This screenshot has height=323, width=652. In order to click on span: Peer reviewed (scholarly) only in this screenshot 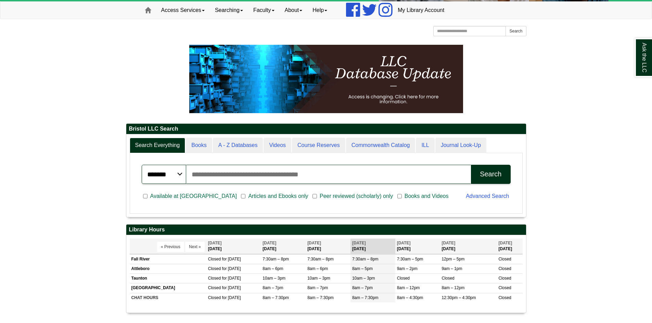, I will do `click(356, 196)`.